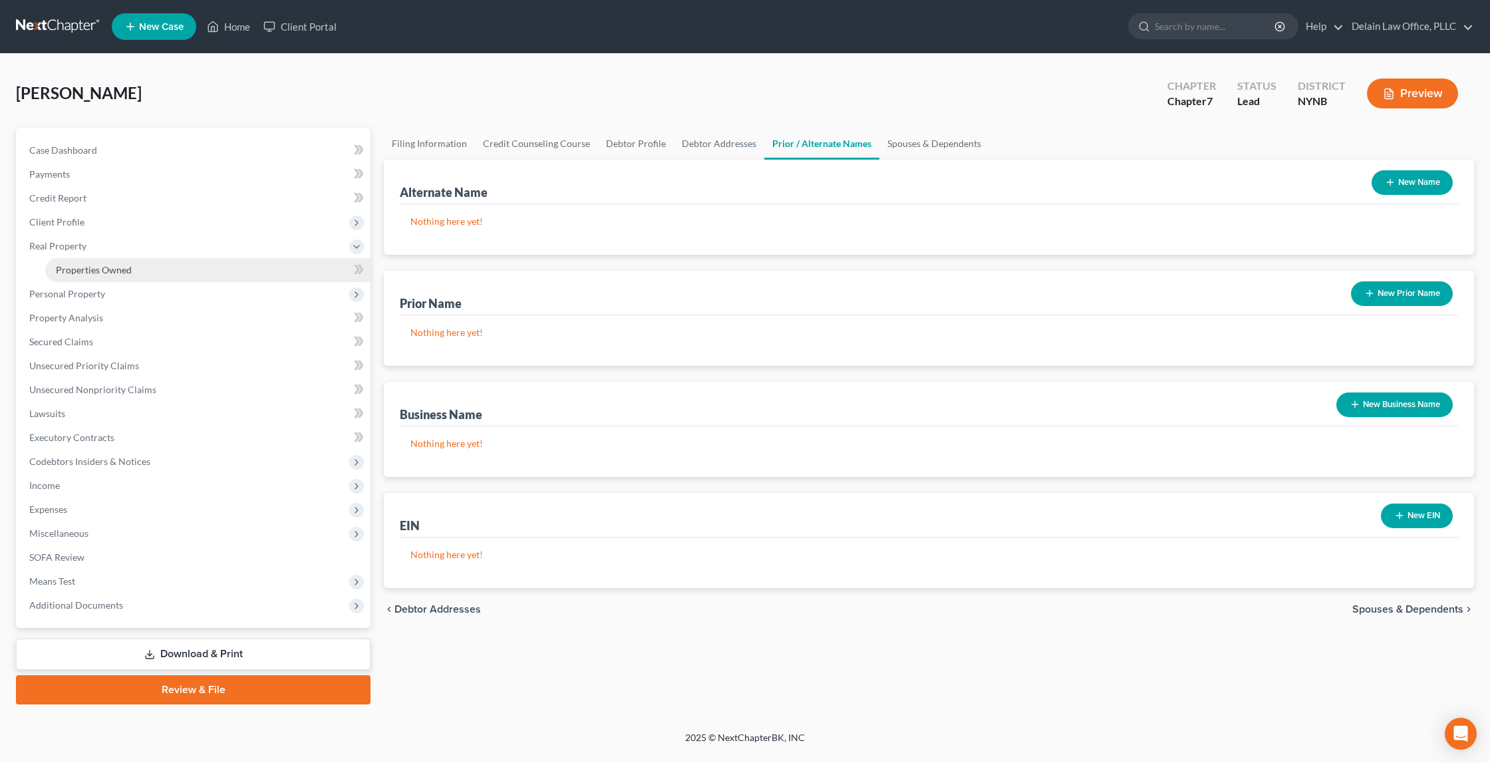 The width and height of the screenshot is (1490, 763). I want to click on button: Spouses & Dependents chevron_right, so click(1413, 609).